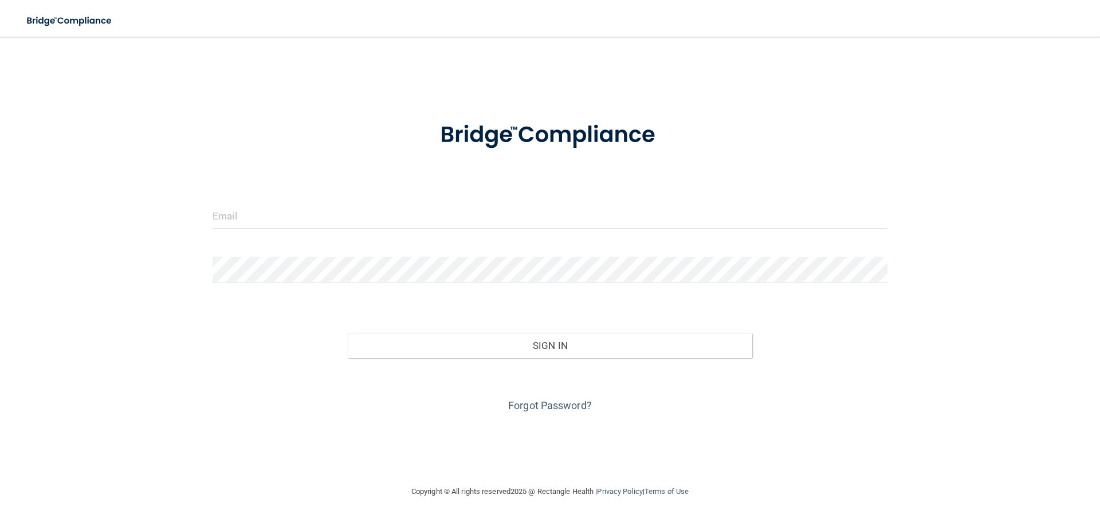 This screenshot has height=522, width=1100. What do you see at coordinates (550, 215) in the screenshot?
I see `input: Email` at bounding box center [550, 215].